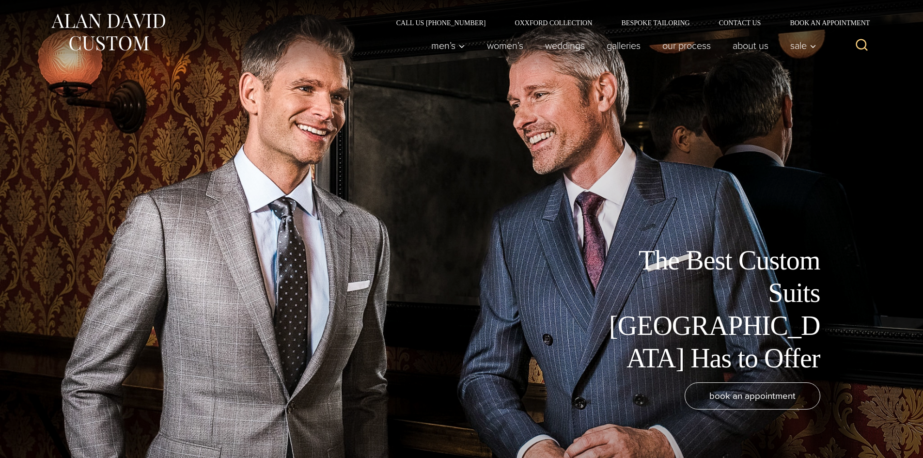  Describe the element at coordinates (750, 46) in the screenshot. I see `a: About Us` at that location.